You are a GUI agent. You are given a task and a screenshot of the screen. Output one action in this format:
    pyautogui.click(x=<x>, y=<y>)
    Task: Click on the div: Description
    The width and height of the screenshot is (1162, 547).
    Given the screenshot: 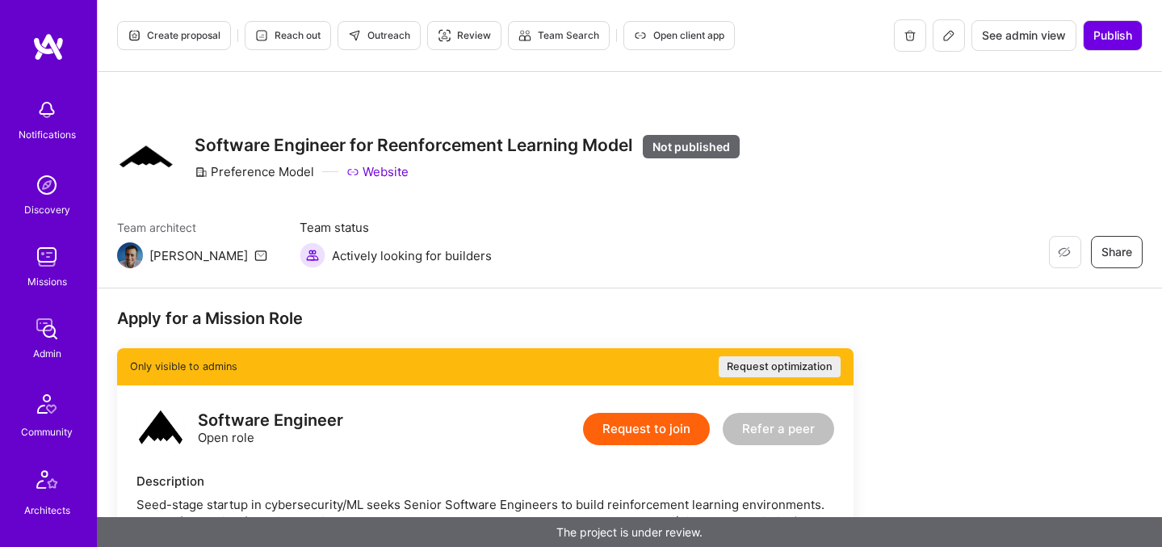 What is the action you would take?
    pyautogui.click(x=485, y=481)
    